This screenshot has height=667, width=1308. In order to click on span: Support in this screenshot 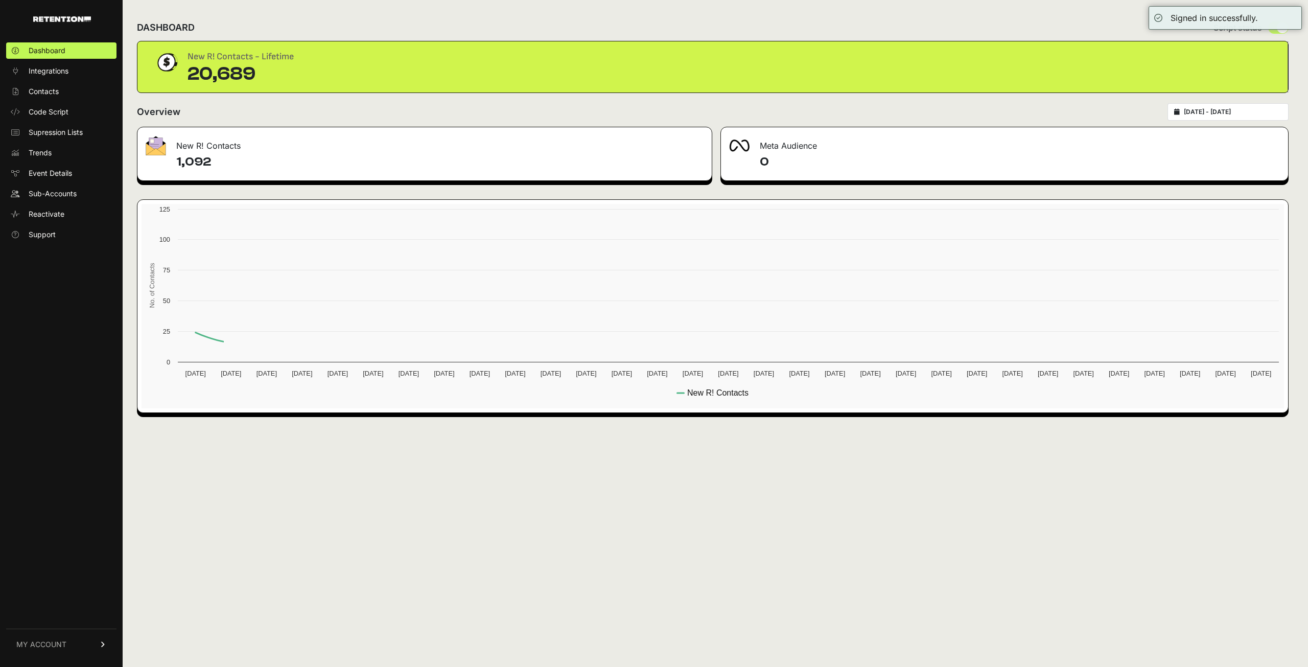, I will do `click(42, 234)`.